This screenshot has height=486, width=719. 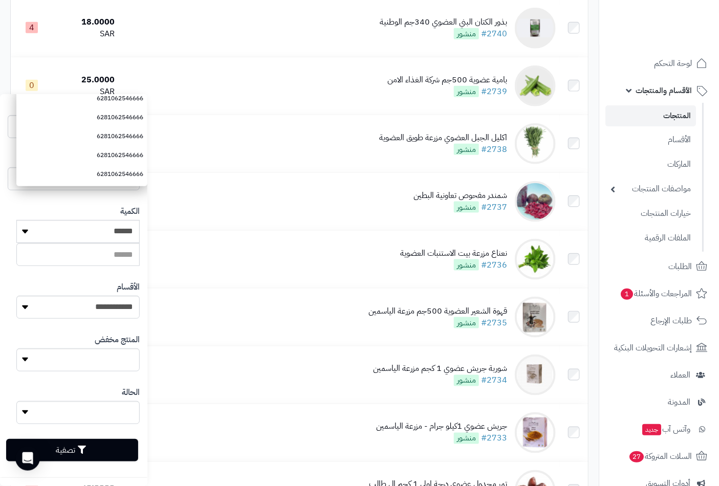 What do you see at coordinates (656, 294) in the screenshot?
I see `span: المراجعات والأسئلة` at bounding box center [656, 294].